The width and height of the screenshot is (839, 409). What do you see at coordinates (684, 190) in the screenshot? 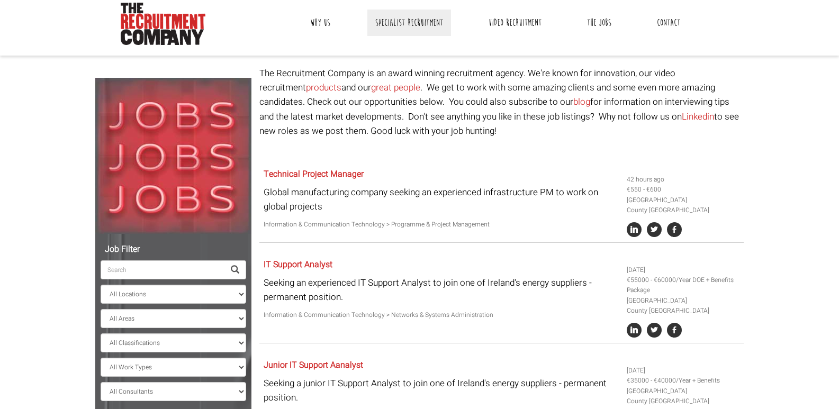
I see `li: €550 - €600` at bounding box center [684, 190].